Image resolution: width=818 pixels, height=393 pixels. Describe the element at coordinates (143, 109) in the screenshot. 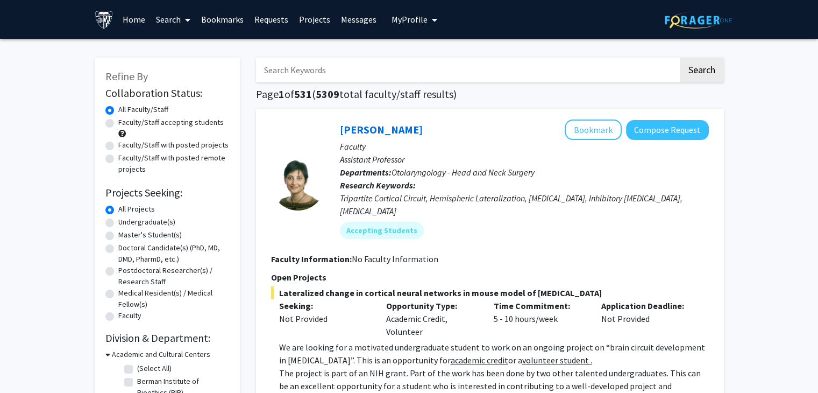

I see `label: All Faculty/Staff` at that location.